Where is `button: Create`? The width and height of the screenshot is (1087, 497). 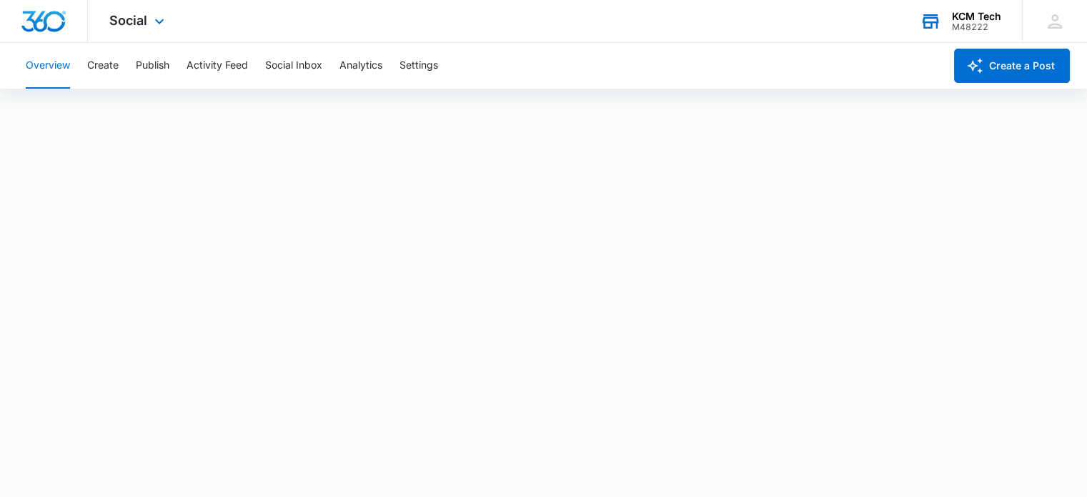 button: Create is located at coordinates (103, 66).